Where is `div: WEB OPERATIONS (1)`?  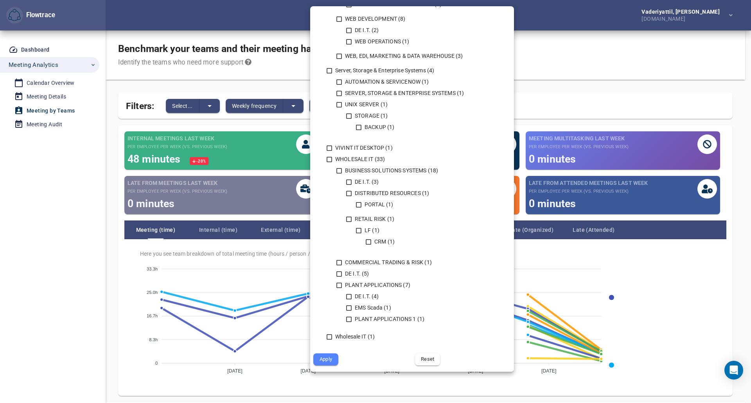
div: WEB OPERATIONS (1) is located at coordinates (413, 41).